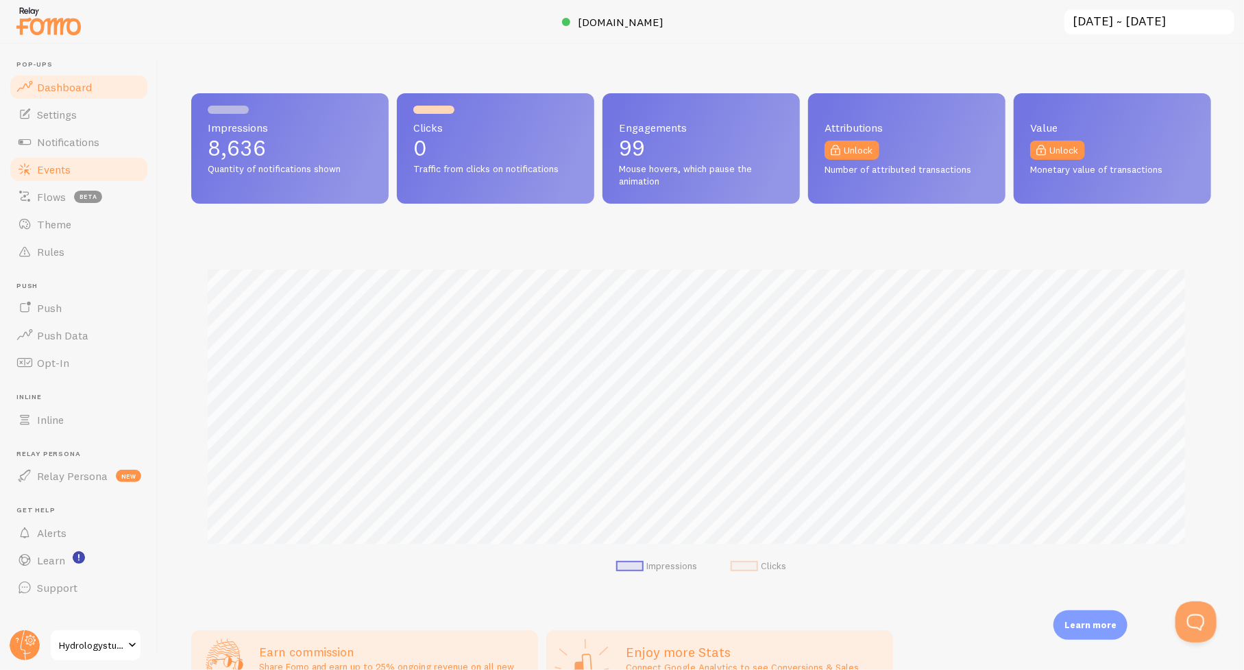 The height and width of the screenshot is (670, 1244). Describe the element at coordinates (79, 114) in the screenshot. I see `a: Settings` at that location.